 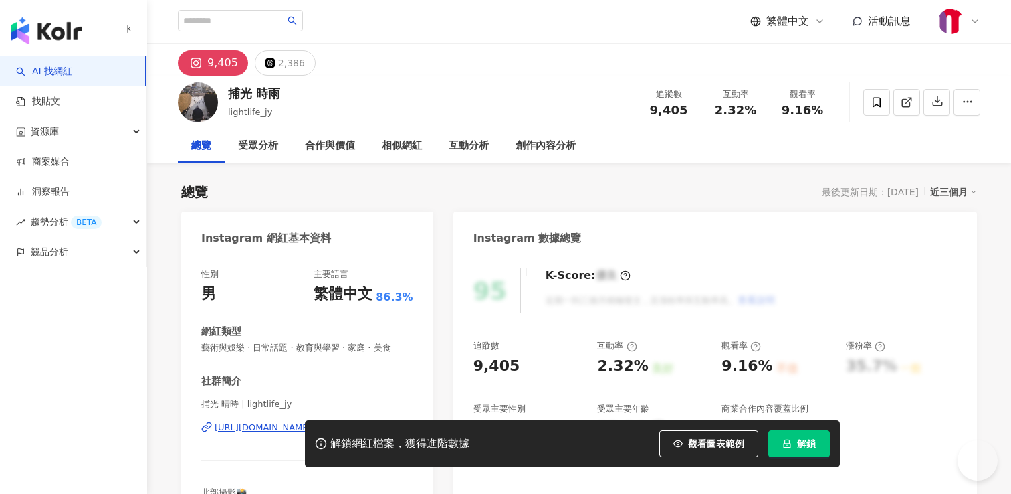 I want to click on span: 競品分析, so click(x=49, y=251).